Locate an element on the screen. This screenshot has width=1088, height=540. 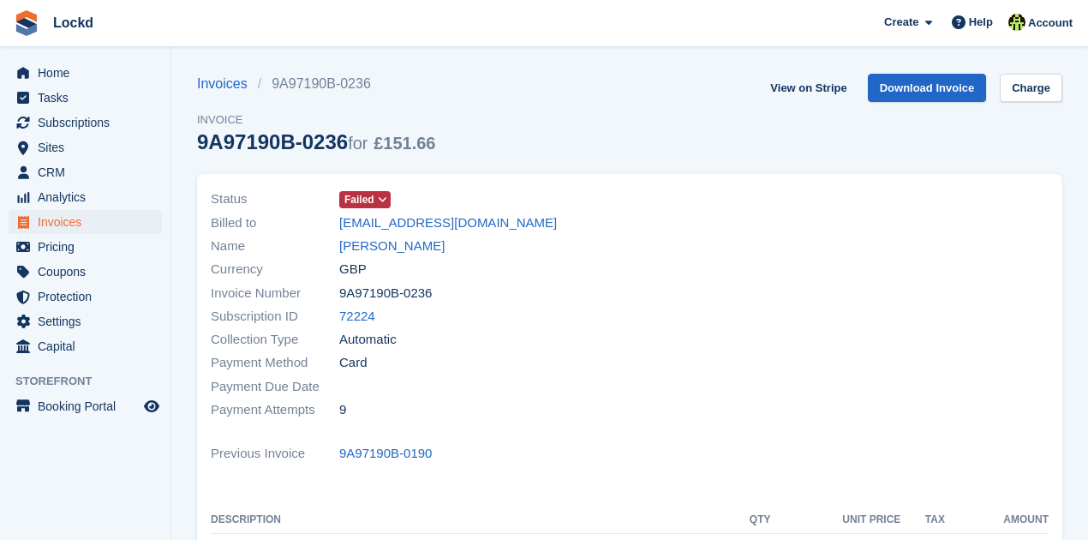
a: Preview store is located at coordinates (152, 406).